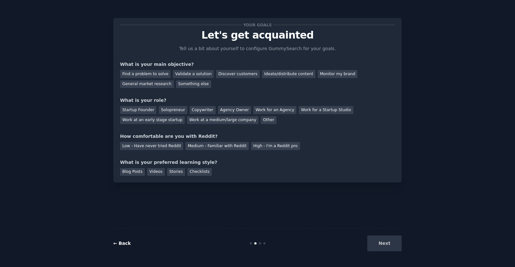  I want to click on div: Work at a medium/large company, so click(223, 120).